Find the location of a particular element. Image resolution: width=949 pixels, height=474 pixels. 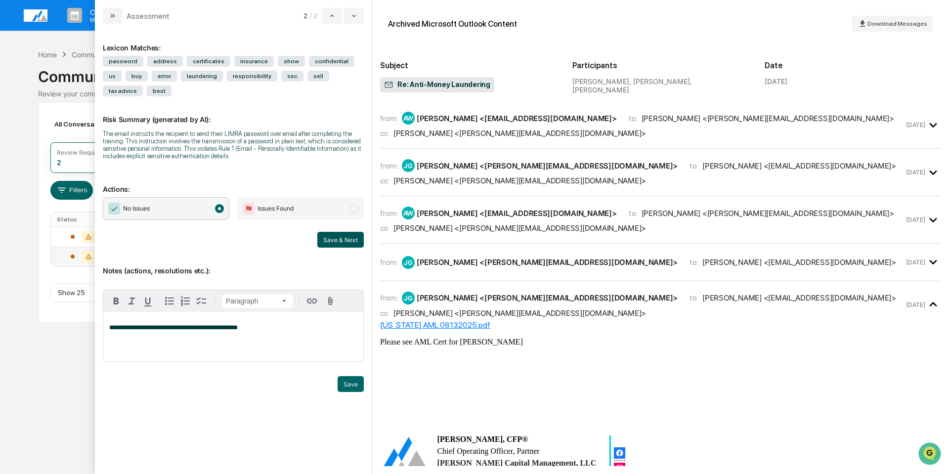

a: 🗄️Attestations is located at coordinates (97, 130).